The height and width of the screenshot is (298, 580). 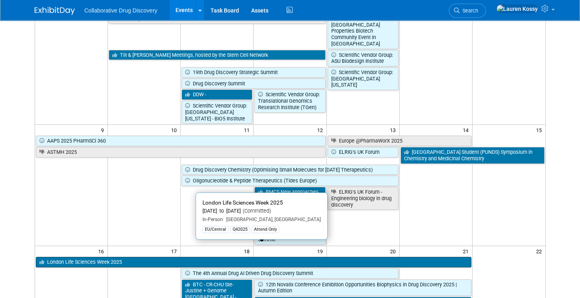 I want to click on a: Oligonucleotide & Peptide Therapeutics (Tides Europe), so click(x=290, y=181).